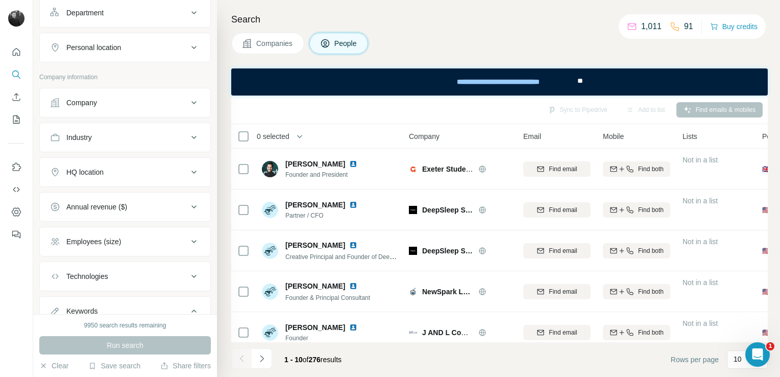 The height and width of the screenshot is (377, 780). I want to click on div: Technologies, so click(87, 276).